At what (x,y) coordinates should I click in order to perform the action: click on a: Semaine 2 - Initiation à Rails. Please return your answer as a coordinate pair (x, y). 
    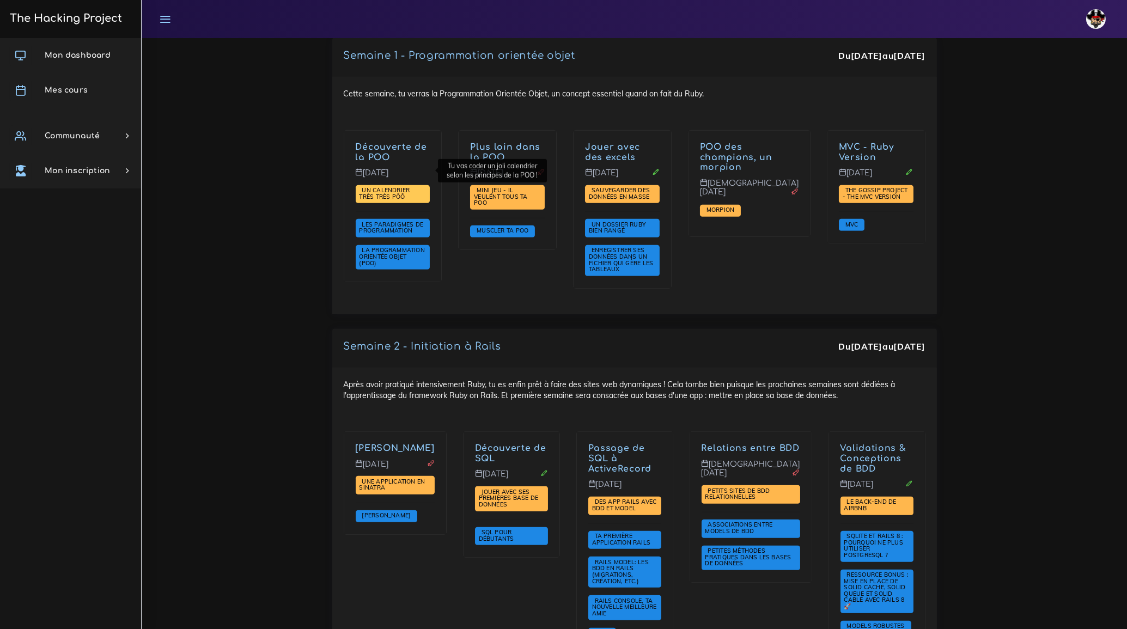
    Looking at the image, I should click on (422, 347).